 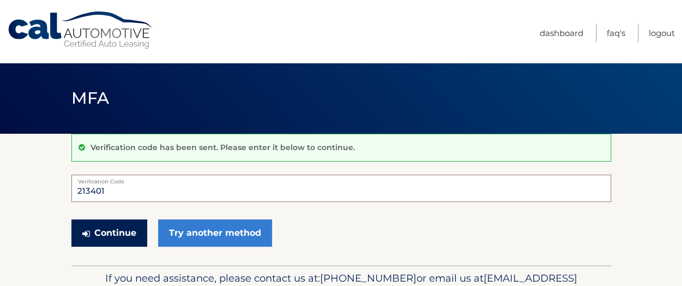 I want to click on a: Cal Automotive, so click(x=81, y=30).